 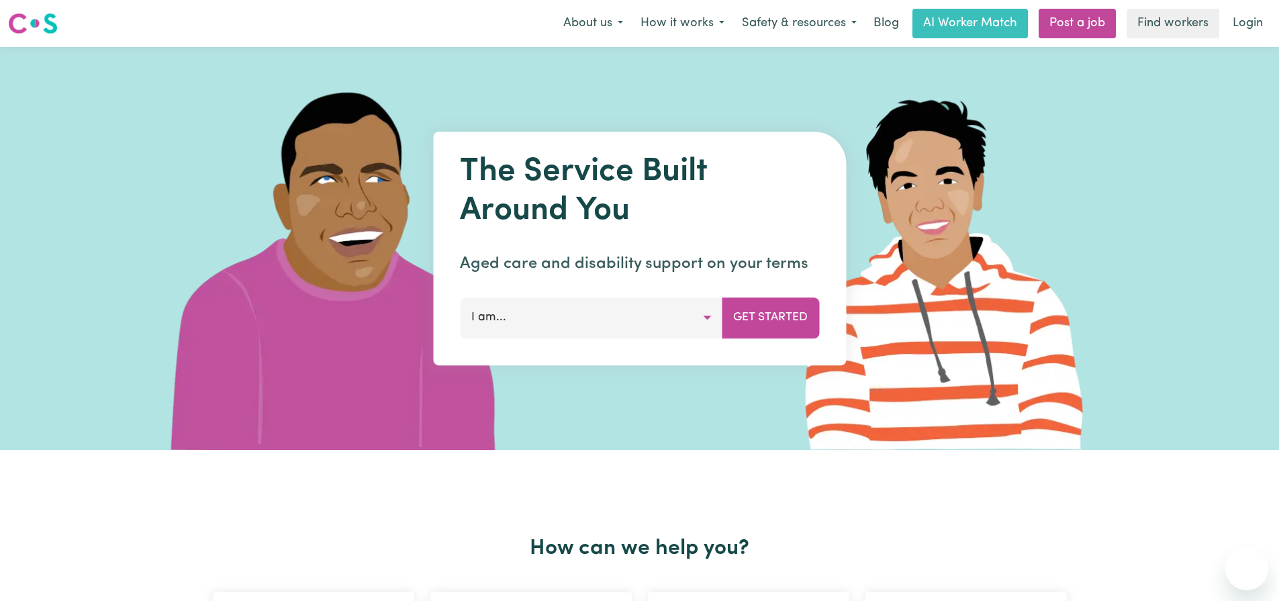 I want to click on a: Post a job, so click(x=1077, y=23).